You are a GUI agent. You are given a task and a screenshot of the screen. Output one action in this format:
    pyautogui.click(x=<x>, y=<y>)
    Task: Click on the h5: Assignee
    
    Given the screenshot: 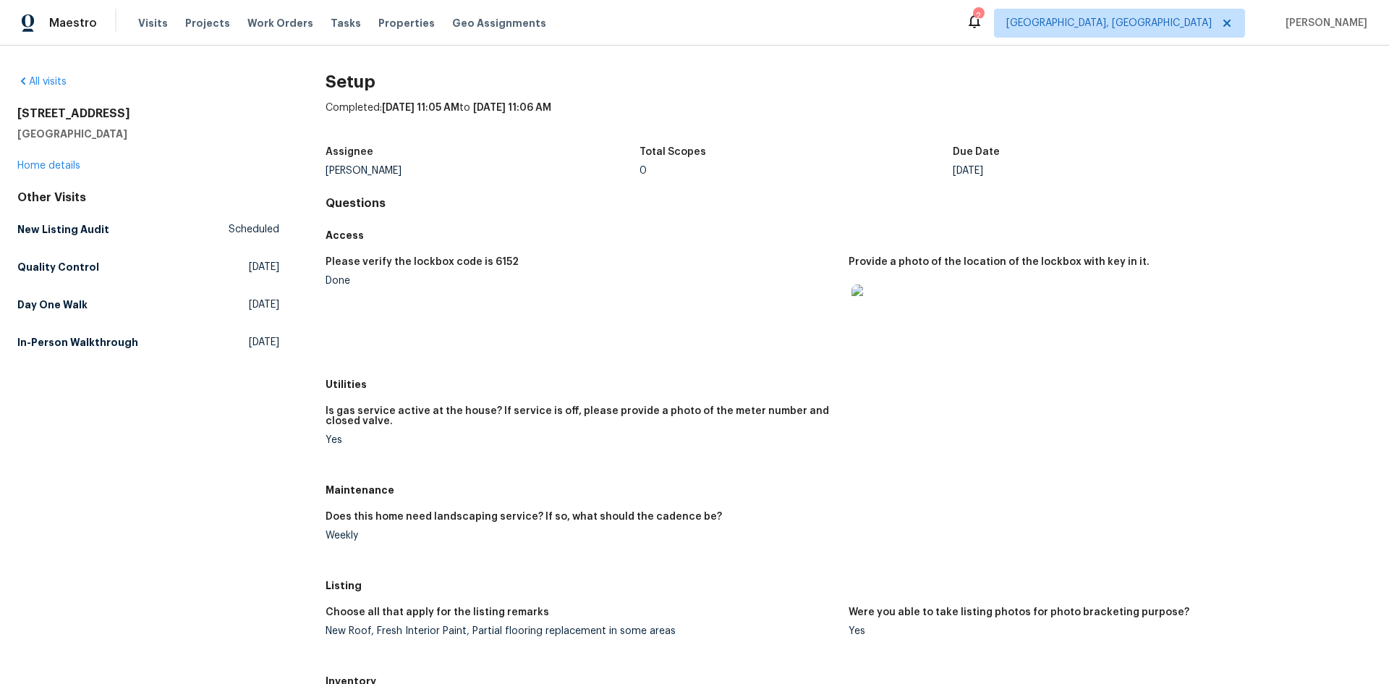 What is the action you would take?
    pyautogui.click(x=349, y=152)
    